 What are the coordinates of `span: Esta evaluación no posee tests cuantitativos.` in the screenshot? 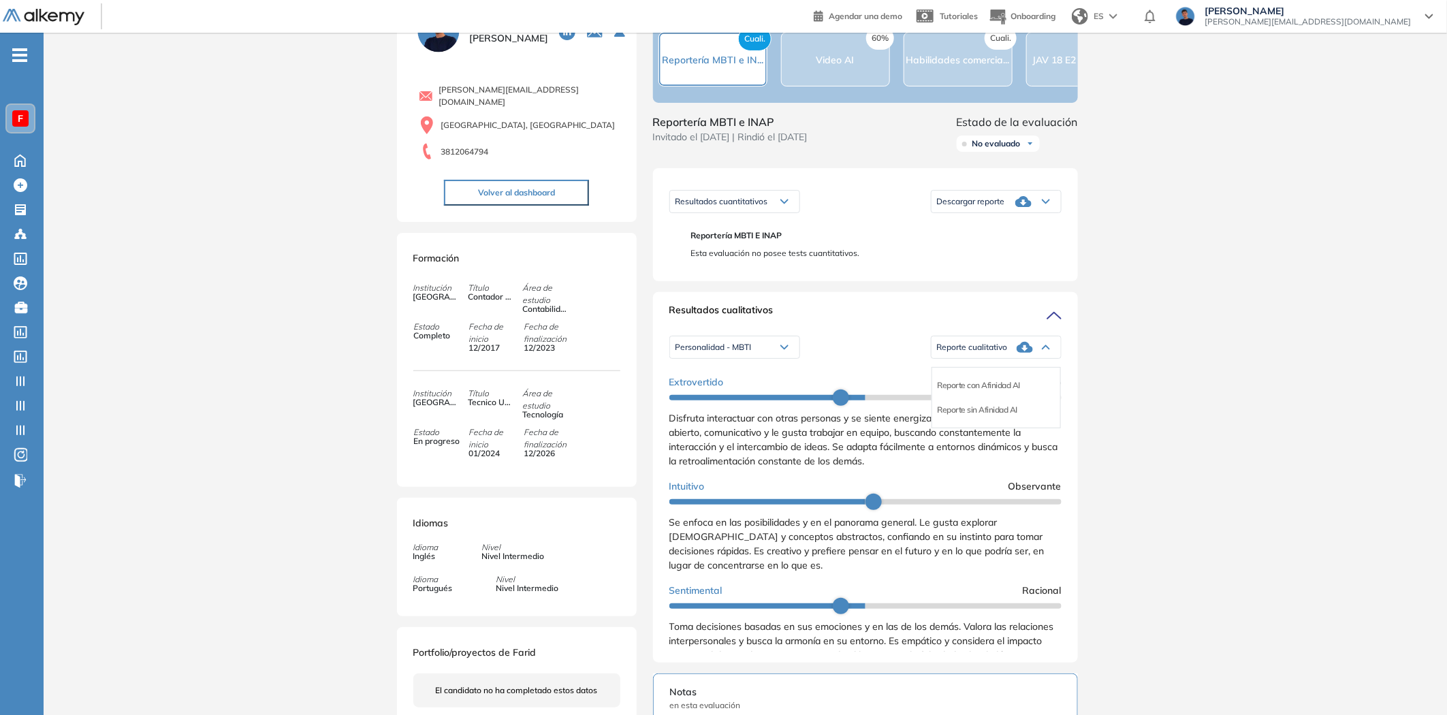 It's located at (871, 253).